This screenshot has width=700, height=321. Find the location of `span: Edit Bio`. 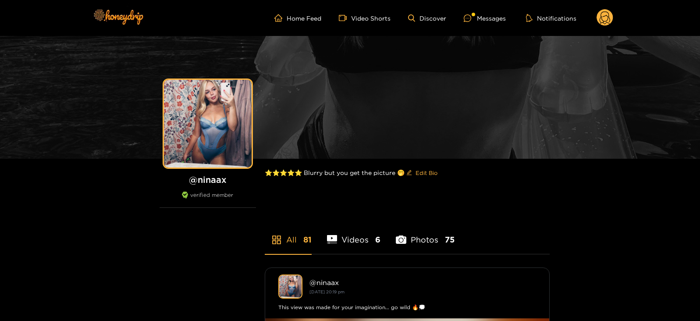

span: Edit Bio is located at coordinates (426, 173).